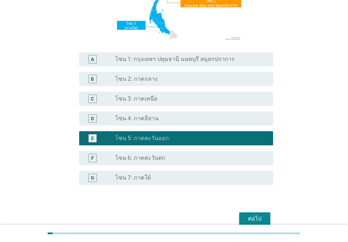 This screenshot has width=348, height=242. What do you see at coordinates (92, 59) in the screenshot?
I see `div: A` at bounding box center [92, 59].